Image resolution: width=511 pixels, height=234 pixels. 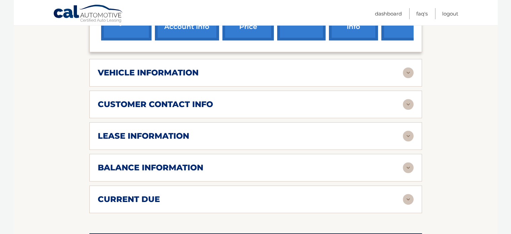 What do you see at coordinates (450, 13) in the screenshot?
I see `a: Logout` at bounding box center [450, 13].